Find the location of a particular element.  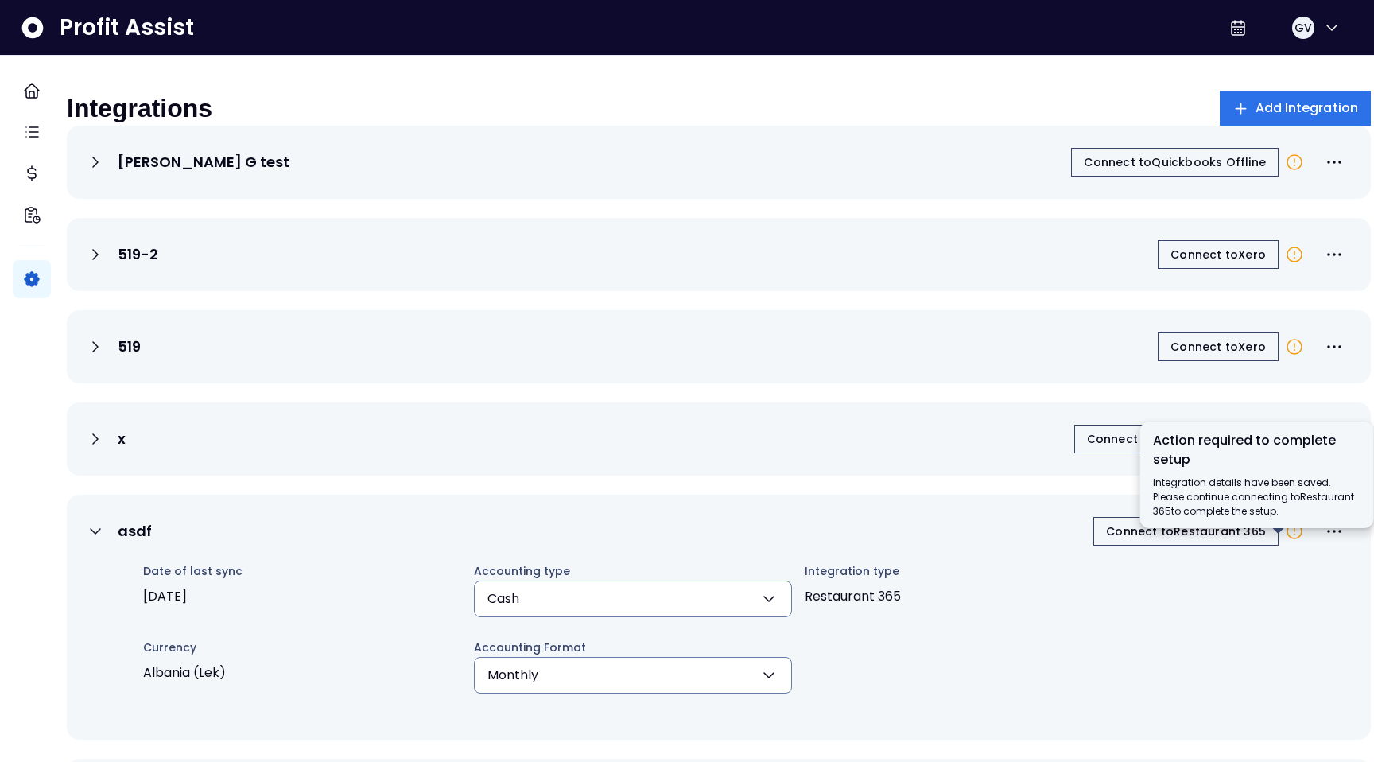

span: Connect to Quickbooks Online is located at coordinates (1176, 439).